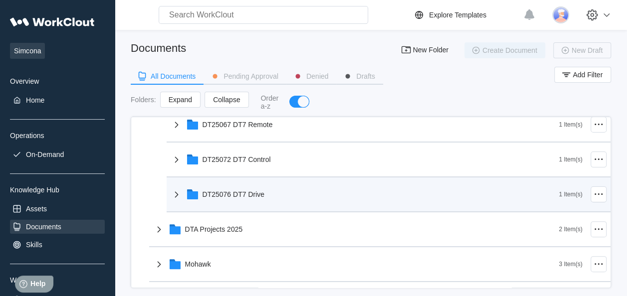 This screenshot has width=627, height=296. Describe the element at coordinates (36, 209) in the screenshot. I see `div: Assets` at that location.